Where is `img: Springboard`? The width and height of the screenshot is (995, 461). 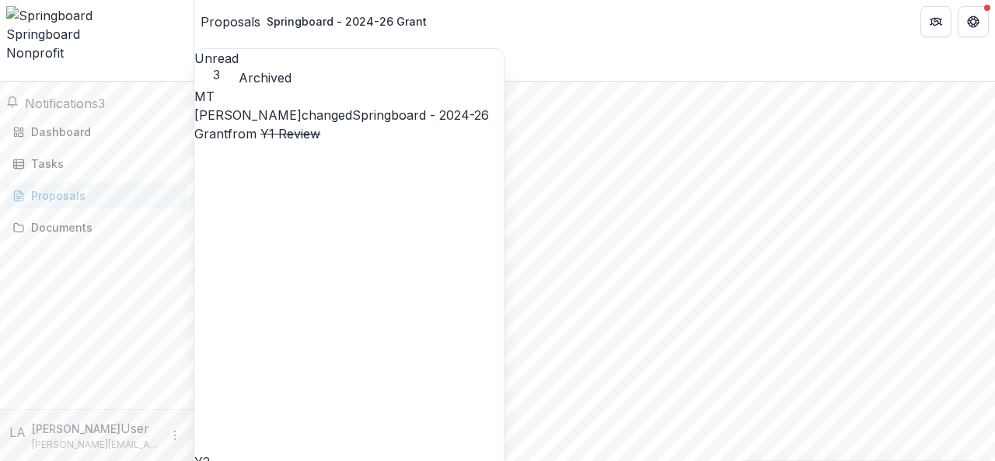 img: Springboard is located at coordinates (96, 16).